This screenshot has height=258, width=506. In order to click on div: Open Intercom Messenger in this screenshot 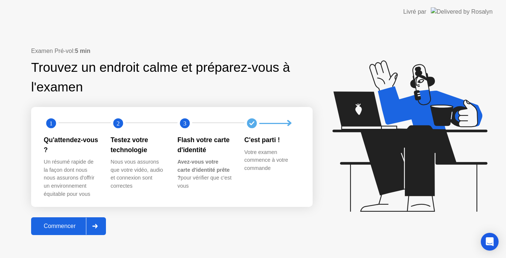, I will do `click(490, 242)`.